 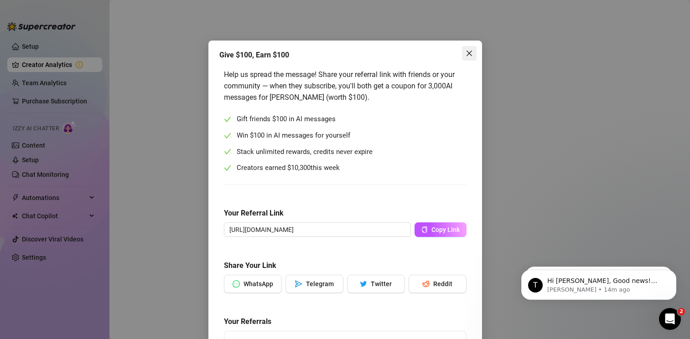 I want to click on button: twitterTwitter, so click(x=376, y=284).